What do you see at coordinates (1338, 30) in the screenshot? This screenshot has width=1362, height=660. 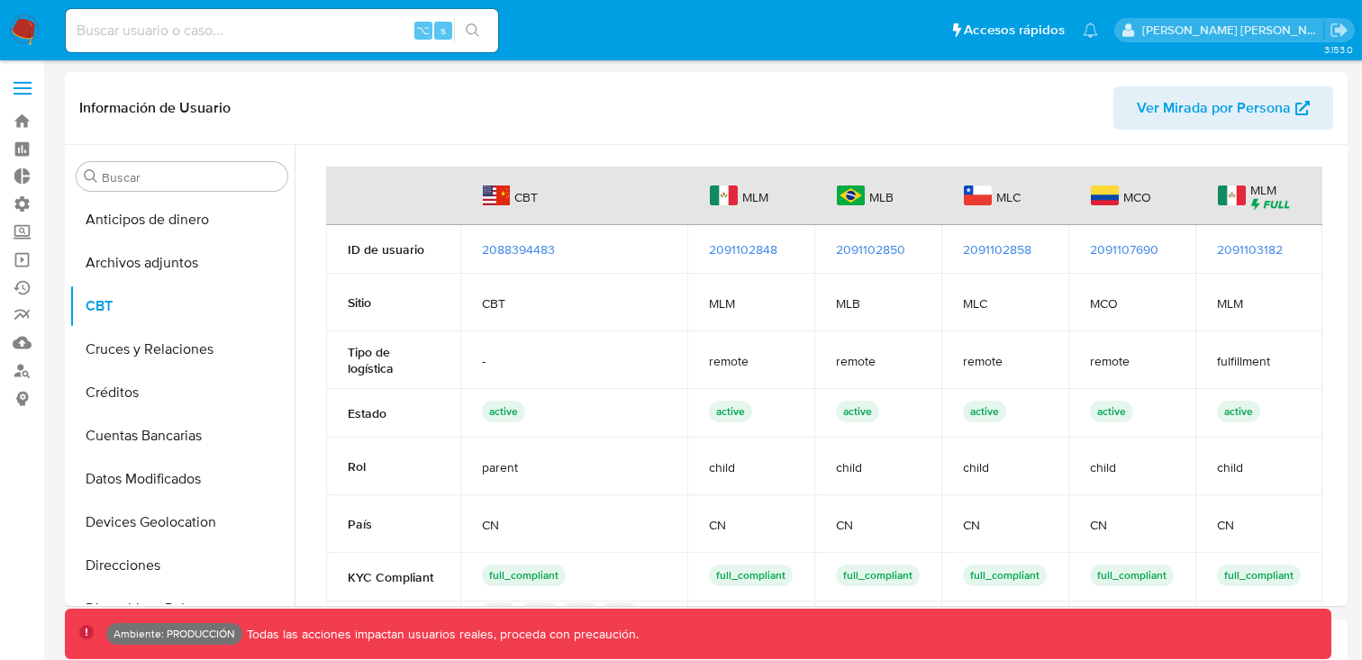 I see `a: Salir` at bounding box center [1338, 30].